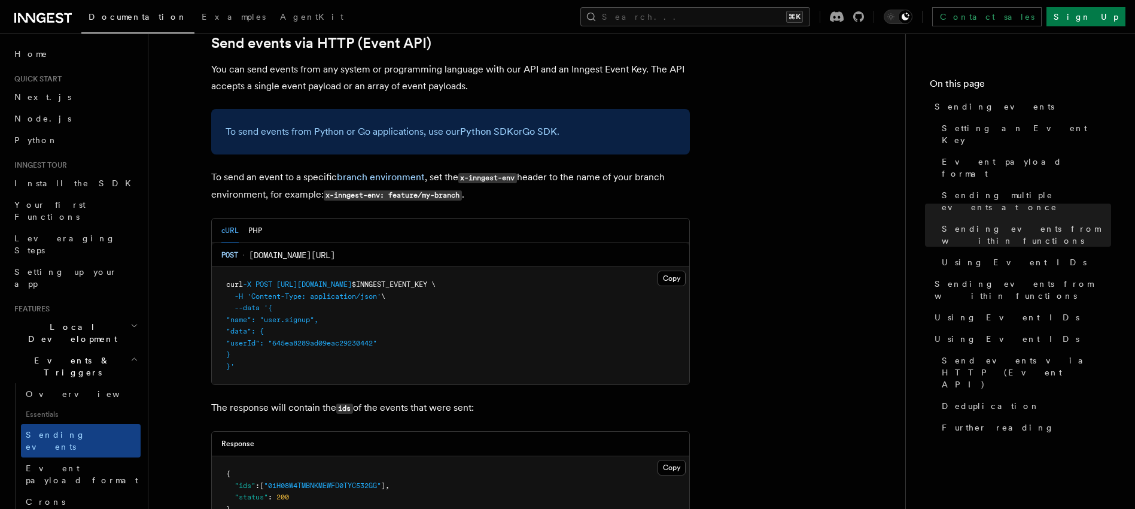 The image size is (1135, 509). Describe the element at coordinates (36, 140) in the screenshot. I see `span: Python` at that location.